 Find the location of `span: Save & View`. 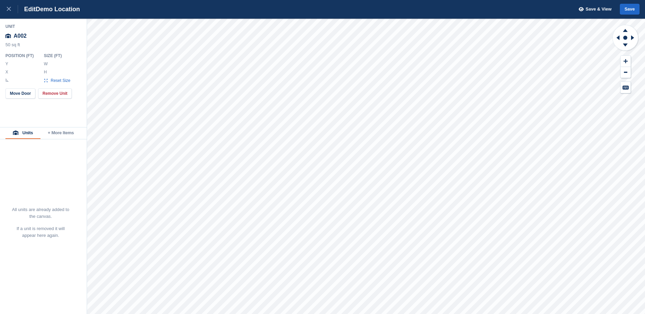

span: Save & View is located at coordinates (599, 9).